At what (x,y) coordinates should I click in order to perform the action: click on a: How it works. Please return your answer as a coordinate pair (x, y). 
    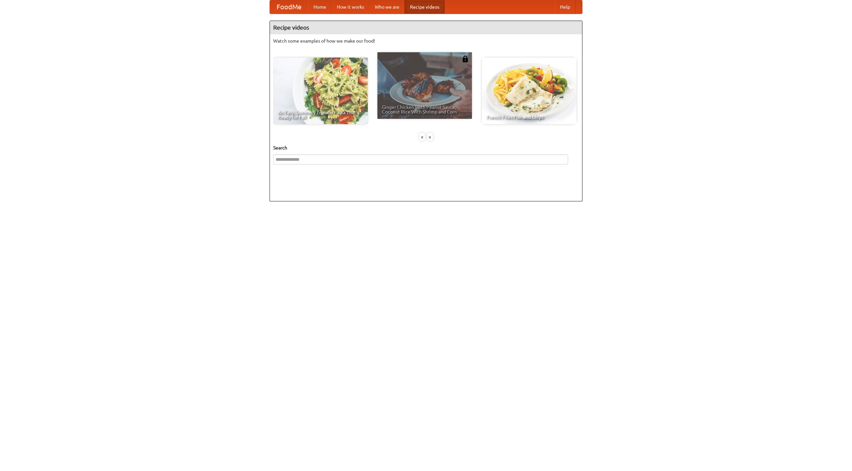
    Looking at the image, I should click on (351, 7).